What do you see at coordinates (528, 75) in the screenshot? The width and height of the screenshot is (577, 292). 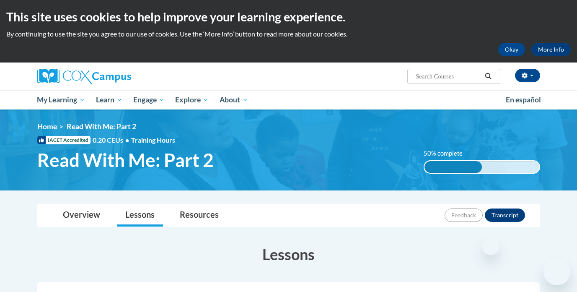 I see `button: Account Settings` at bounding box center [528, 75].